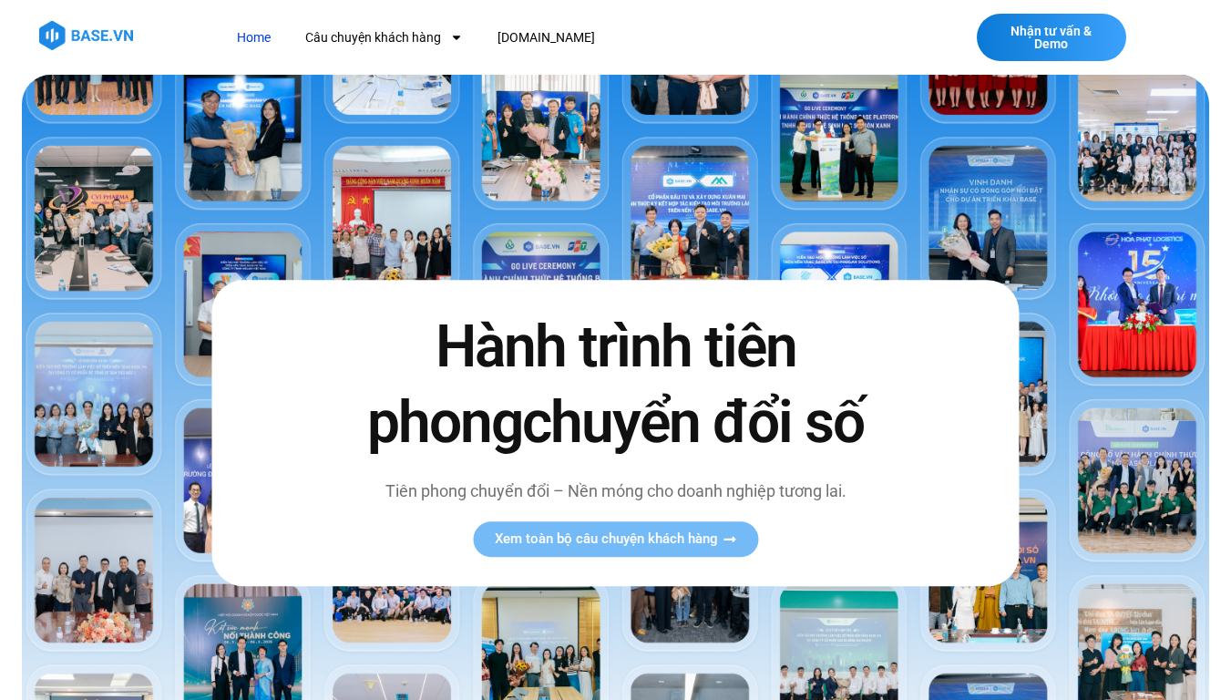 The height and width of the screenshot is (700, 1231). What do you see at coordinates (615, 385) in the screenshot?
I see `h2: Hành trình tiên phong` at bounding box center [615, 385].